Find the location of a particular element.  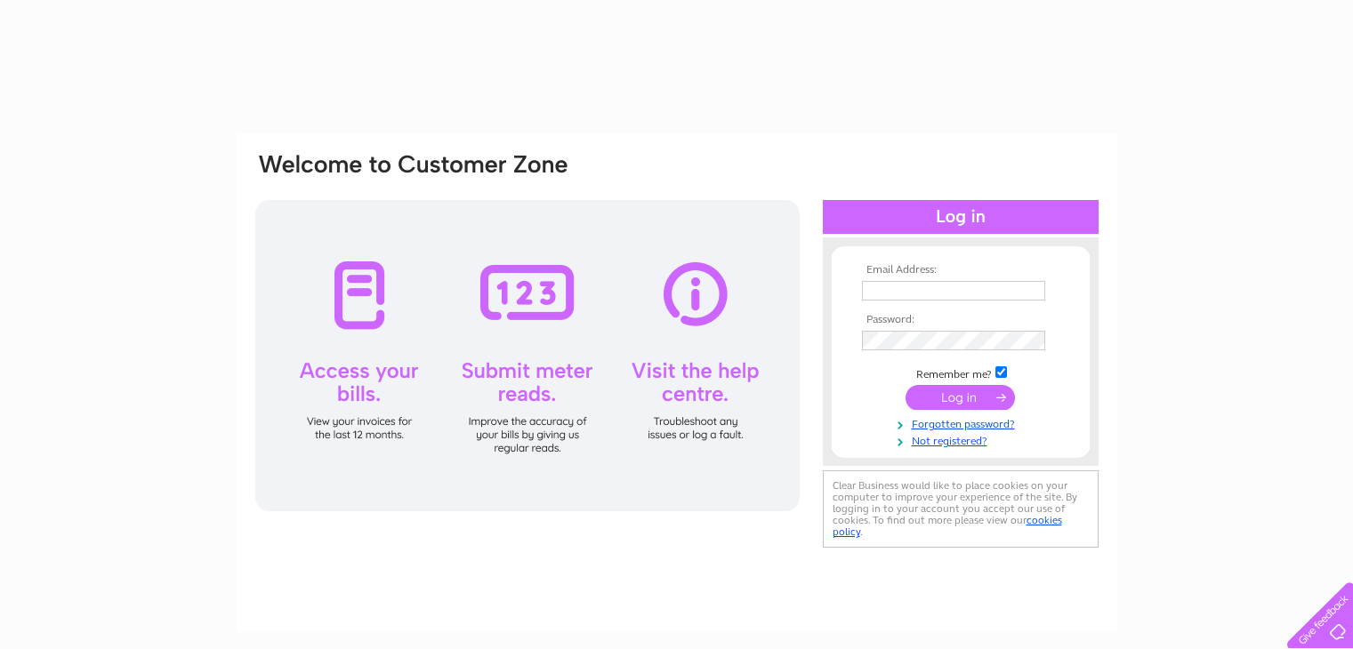

a: cookies policy is located at coordinates (947, 526).